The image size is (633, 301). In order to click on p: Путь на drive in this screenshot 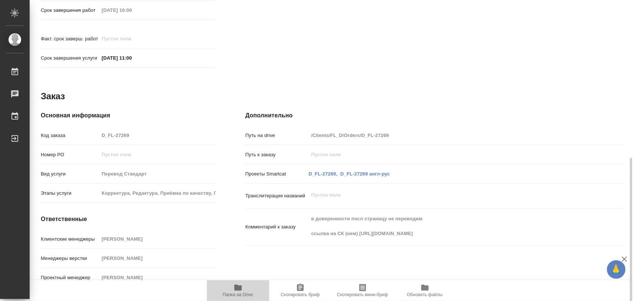, I will do `click(277, 136)`.